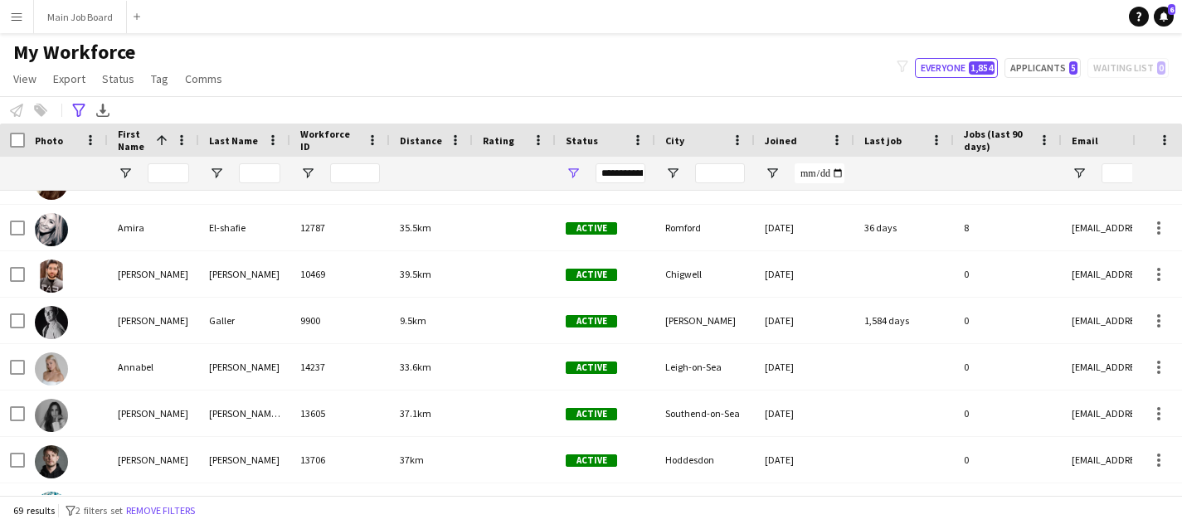 The width and height of the screenshot is (1182, 524). I want to click on span: 33.6km, so click(416, 367).